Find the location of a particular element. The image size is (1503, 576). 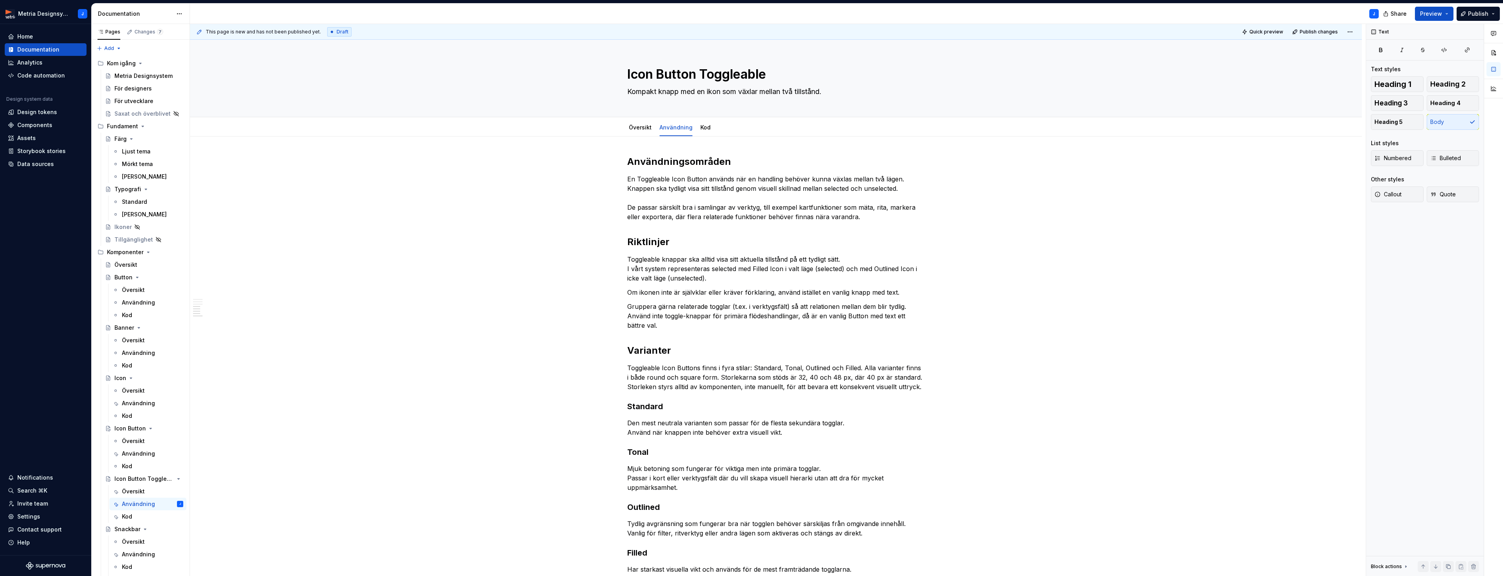

div: Pages is located at coordinates (109, 32).